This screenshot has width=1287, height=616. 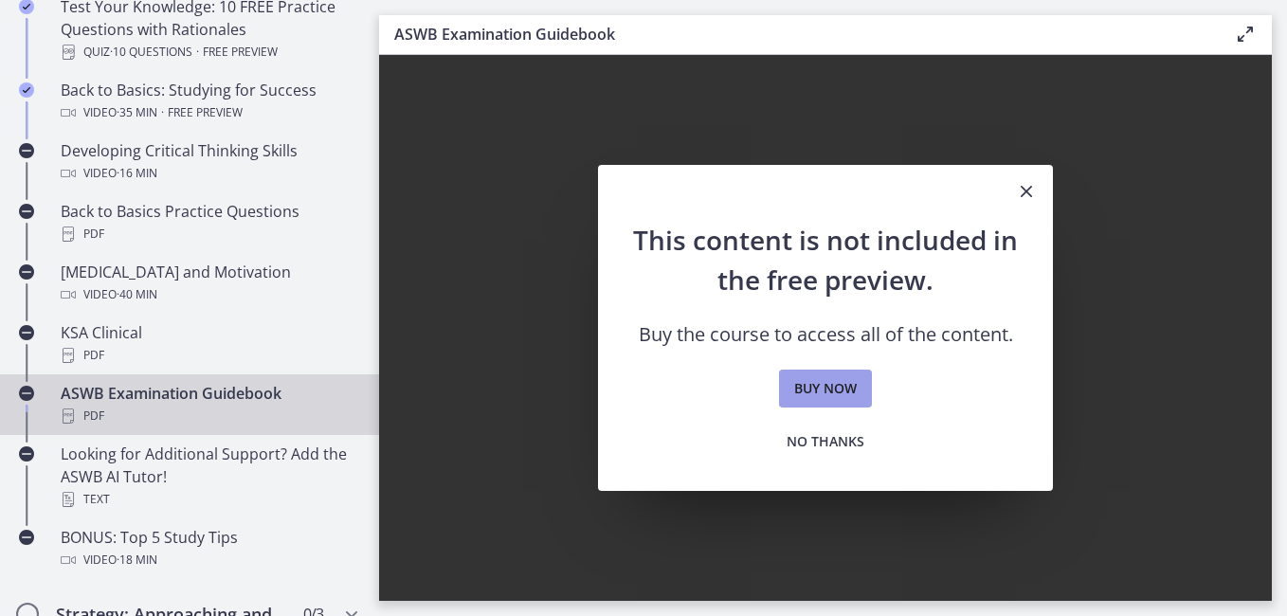 What do you see at coordinates (27, 90) in the screenshot?
I see `i: Completed` at bounding box center [27, 90].